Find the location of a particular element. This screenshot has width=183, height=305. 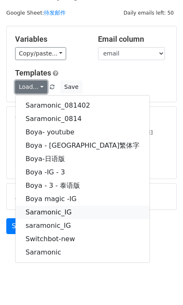

a: saramonic_IG is located at coordinates (82, 226).